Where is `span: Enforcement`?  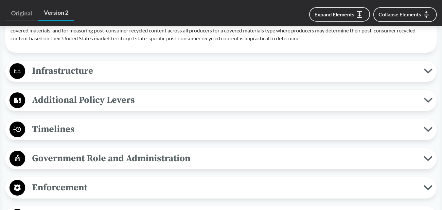 span: Enforcement is located at coordinates (225, 187).